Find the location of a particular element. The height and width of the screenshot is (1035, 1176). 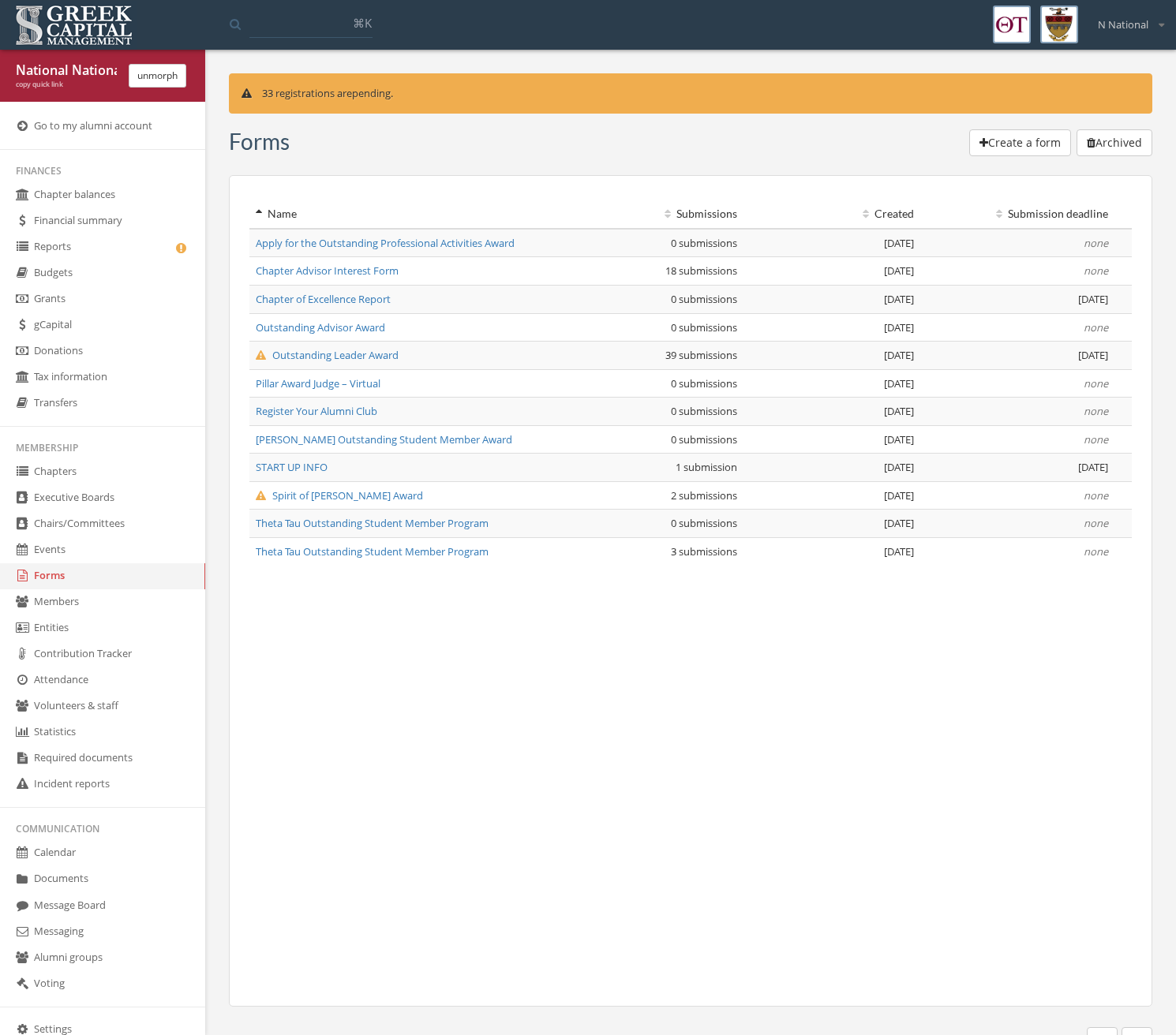

div: N National is located at coordinates (1126, 19).